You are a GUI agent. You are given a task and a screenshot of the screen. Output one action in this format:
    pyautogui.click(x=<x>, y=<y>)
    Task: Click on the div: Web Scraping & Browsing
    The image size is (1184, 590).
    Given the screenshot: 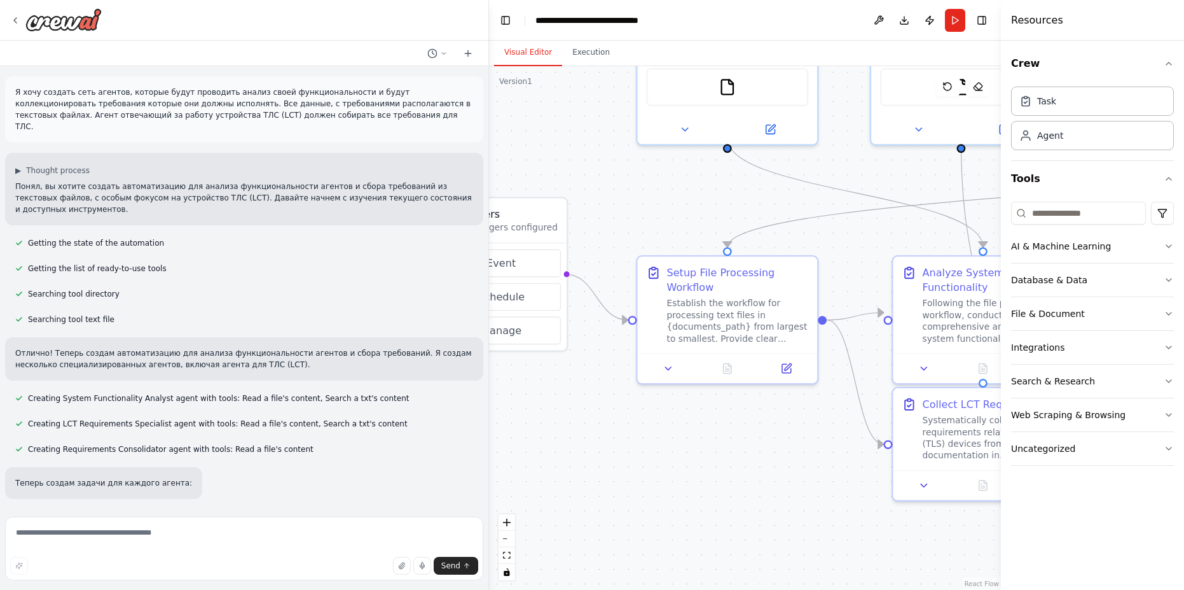 What is the action you would take?
    pyautogui.click(x=1069, y=415)
    